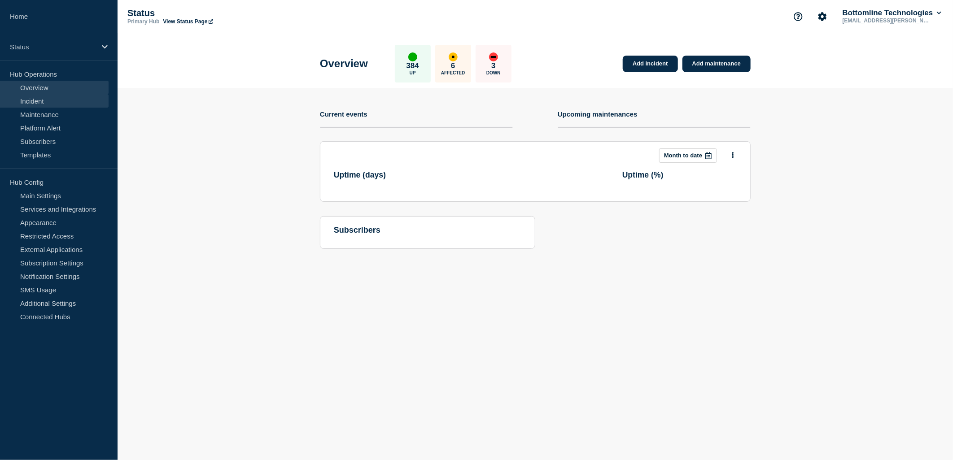  Describe the element at coordinates (494, 57) in the screenshot. I see `div: down` at that location.